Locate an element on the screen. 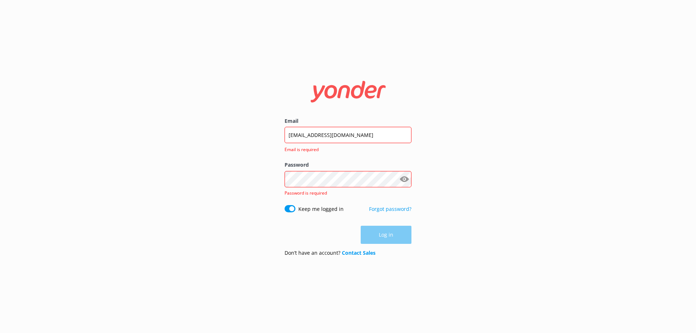 The image size is (696, 333). label: Email is located at coordinates (348, 121).